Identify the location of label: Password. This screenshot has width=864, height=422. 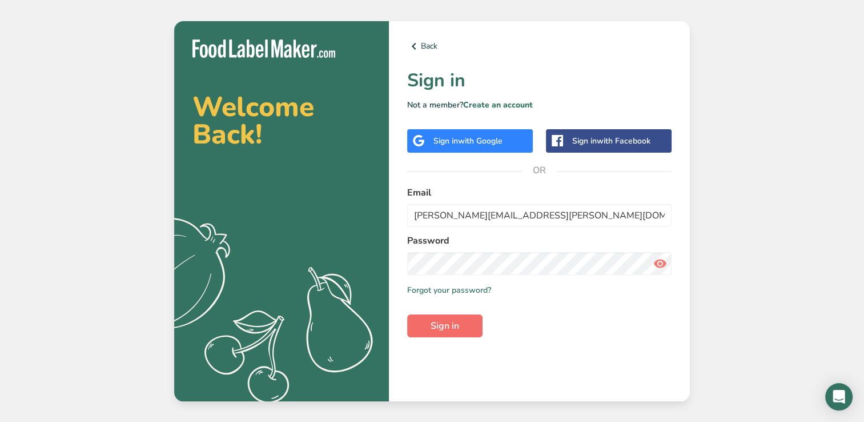
(539, 241).